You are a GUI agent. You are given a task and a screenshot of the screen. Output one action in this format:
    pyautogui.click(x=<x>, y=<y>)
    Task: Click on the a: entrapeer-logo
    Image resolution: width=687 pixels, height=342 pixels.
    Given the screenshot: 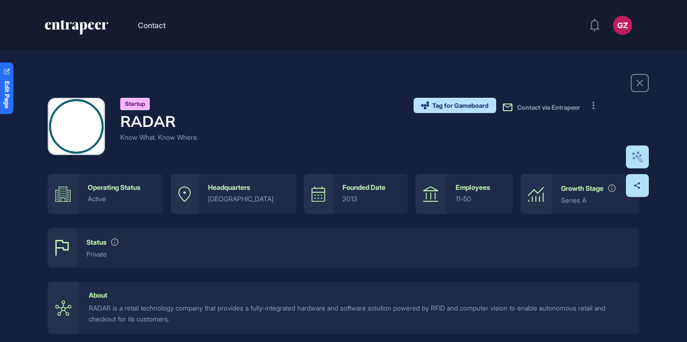 What is the action you would take?
    pyautogui.click(x=76, y=29)
    